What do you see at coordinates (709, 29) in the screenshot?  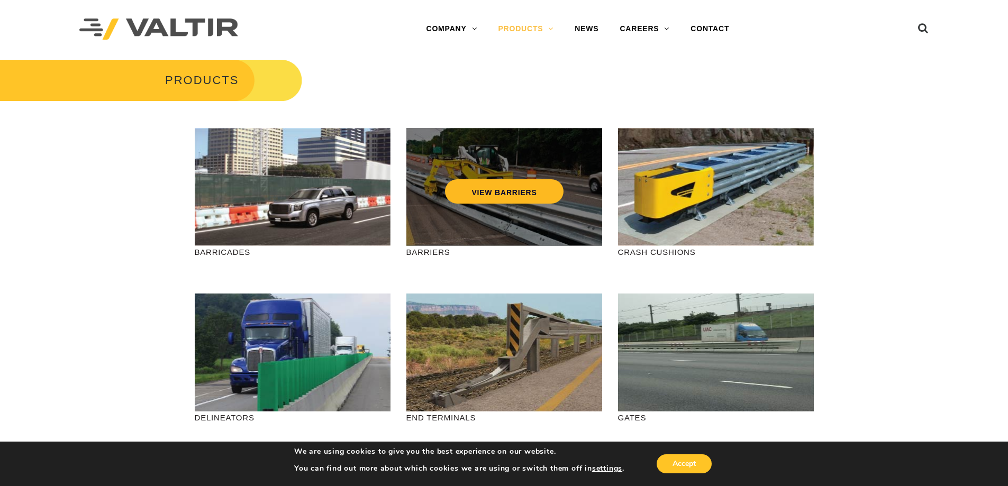 I see `a: CONTACT` at bounding box center [709, 29].